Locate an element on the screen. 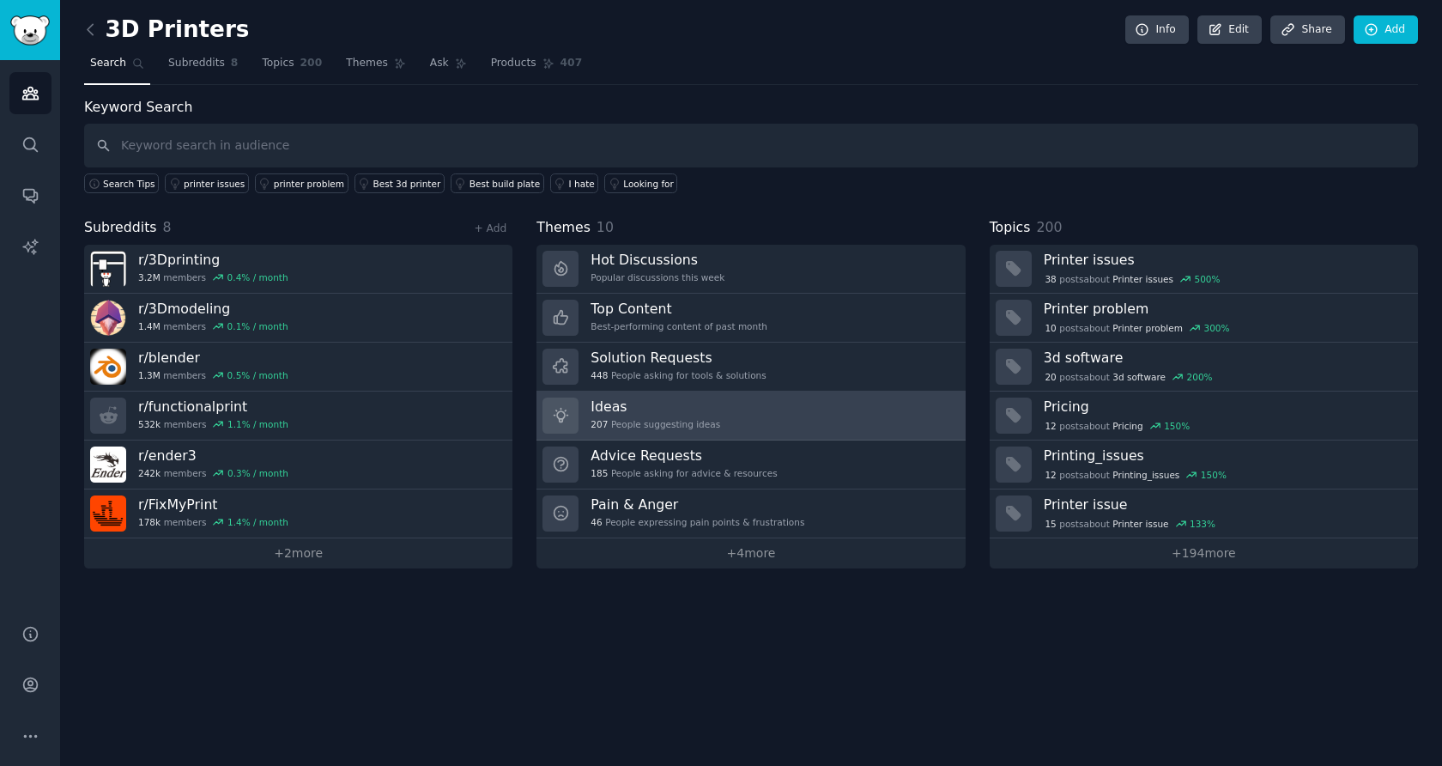  h3: r/ functionalprint is located at coordinates (213, 406).